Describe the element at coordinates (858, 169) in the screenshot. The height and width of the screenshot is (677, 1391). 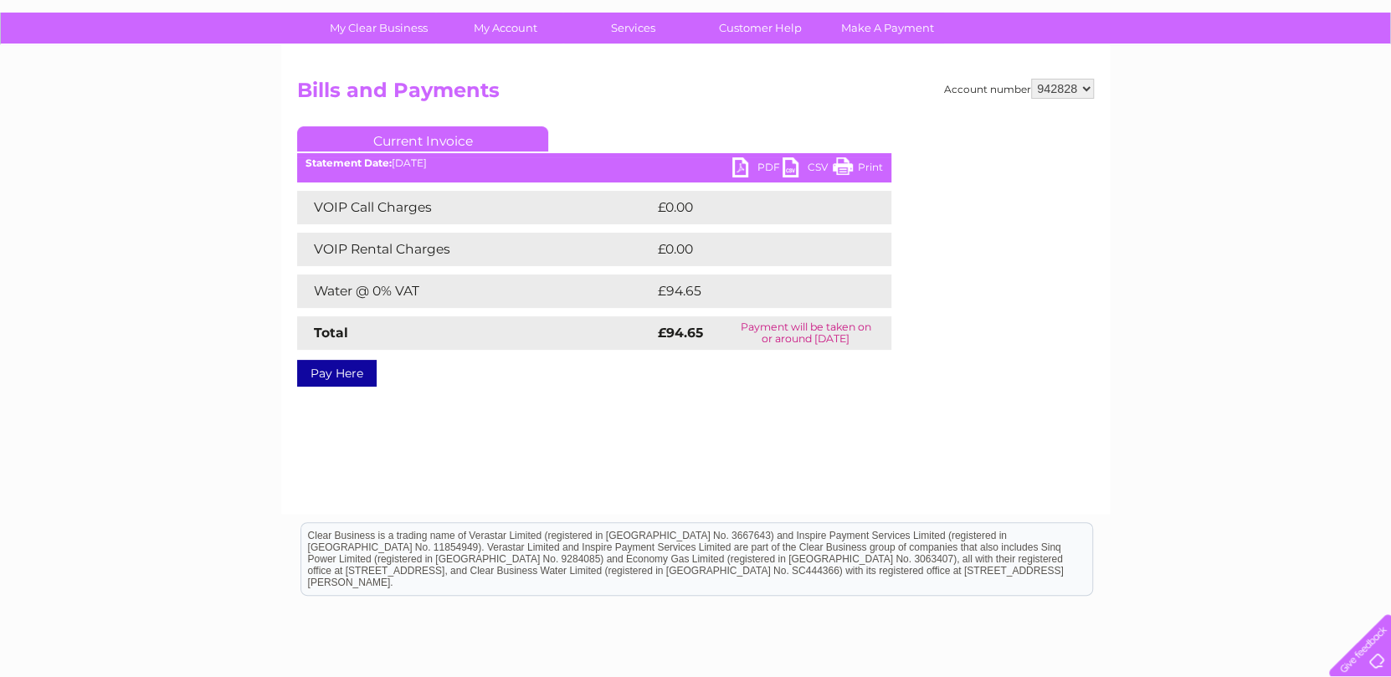
I see `a: Print` at that location.